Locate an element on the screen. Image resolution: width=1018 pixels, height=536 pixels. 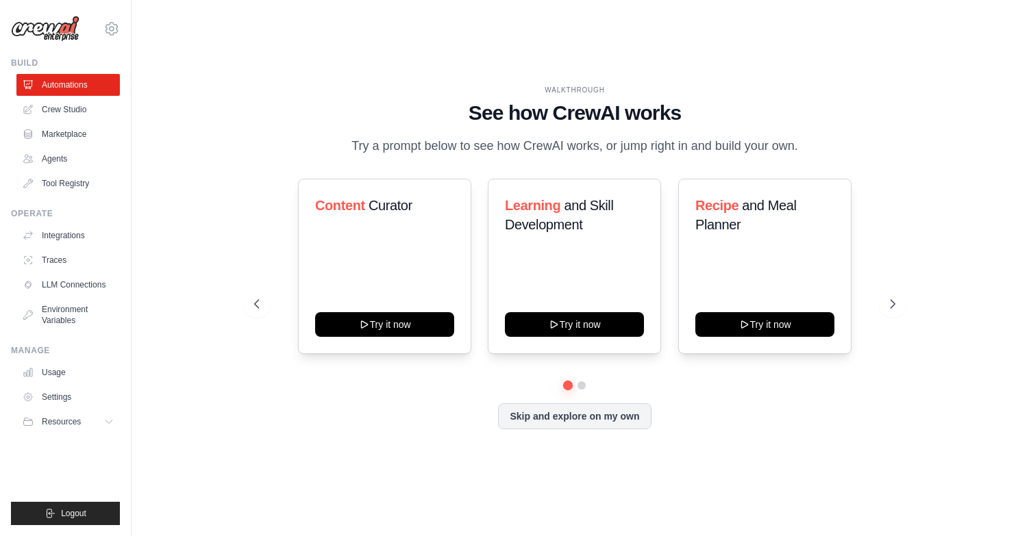
span: Learning is located at coordinates (532, 205).